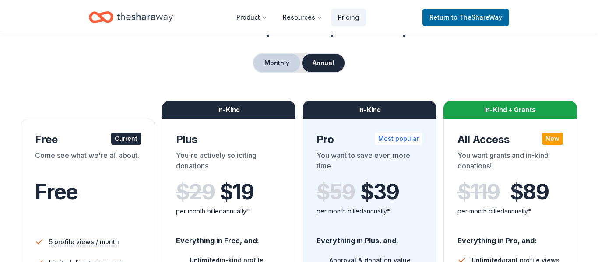 The image size is (598, 262). Describe the element at coordinates (511, 237) in the screenshot. I see `div: Everything in Pro, and:` at that location.